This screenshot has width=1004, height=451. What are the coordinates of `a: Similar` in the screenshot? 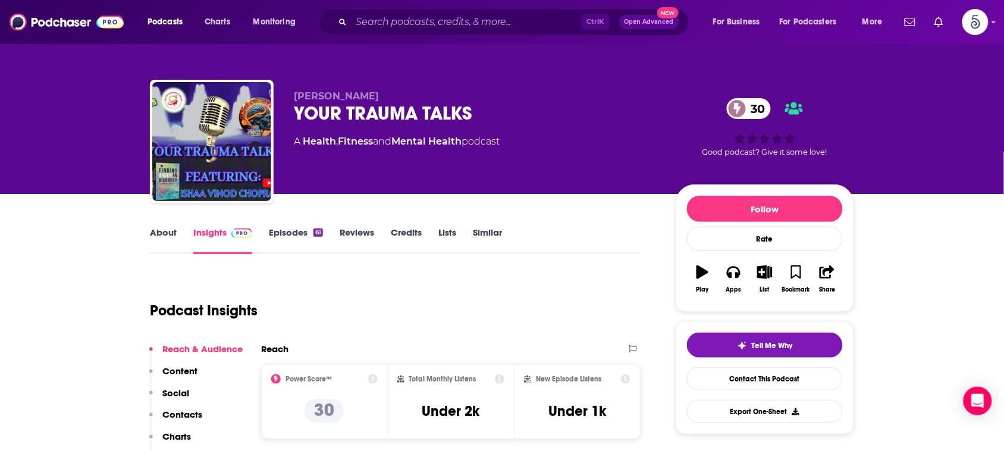 It's located at (487, 240).